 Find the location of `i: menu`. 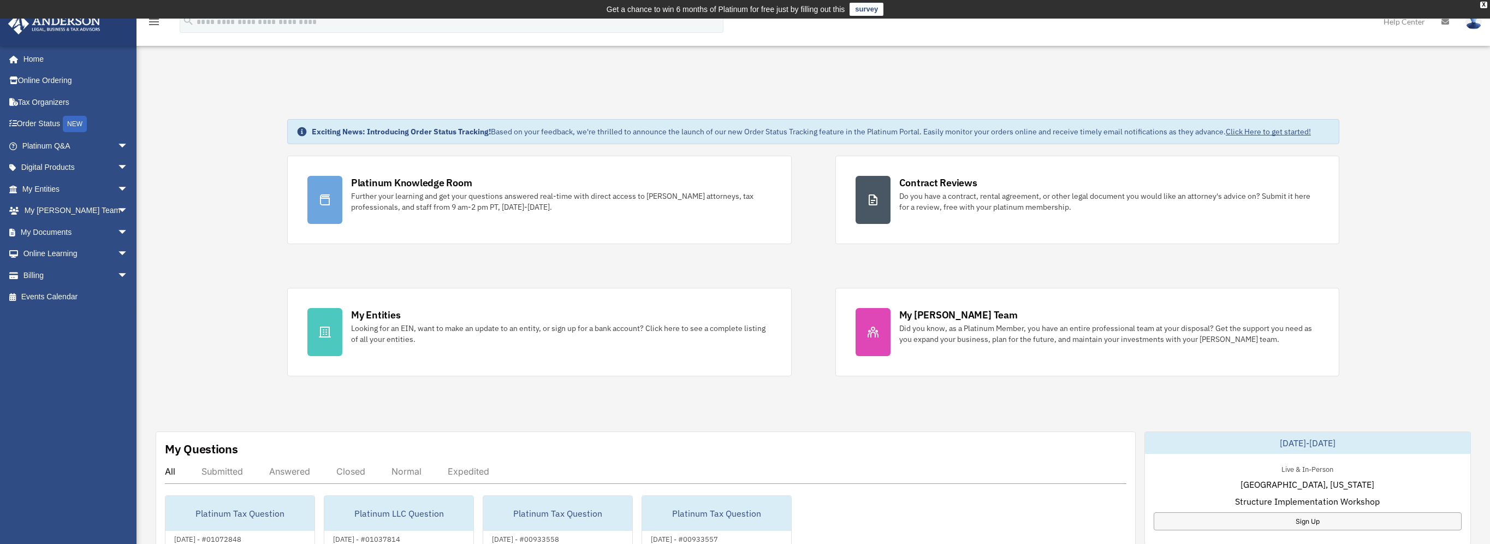

i: menu is located at coordinates (154, 22).